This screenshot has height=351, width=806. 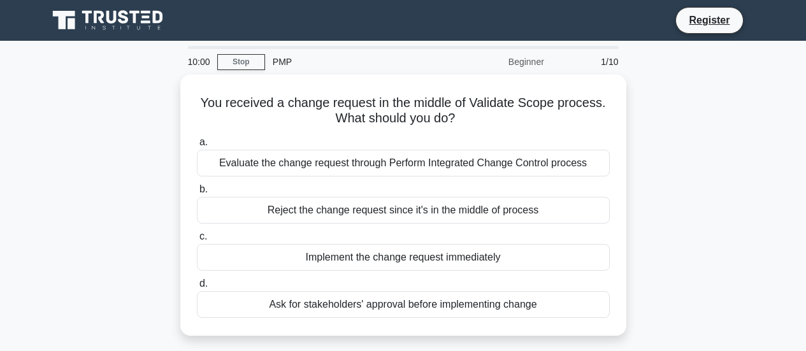 I want to click on span: d., so click(x=203, y=283).